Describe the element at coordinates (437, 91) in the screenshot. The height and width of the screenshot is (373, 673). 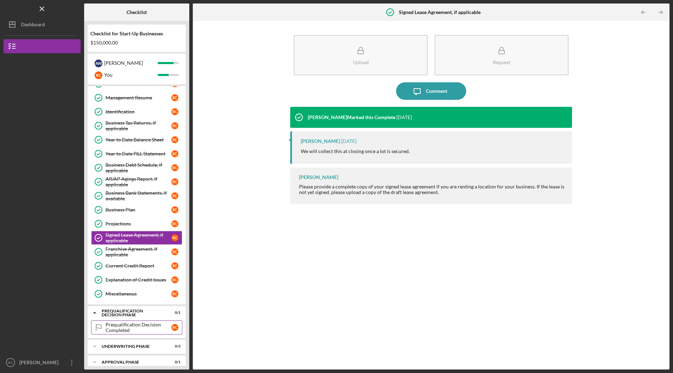
I see `div: Comment` at that location.